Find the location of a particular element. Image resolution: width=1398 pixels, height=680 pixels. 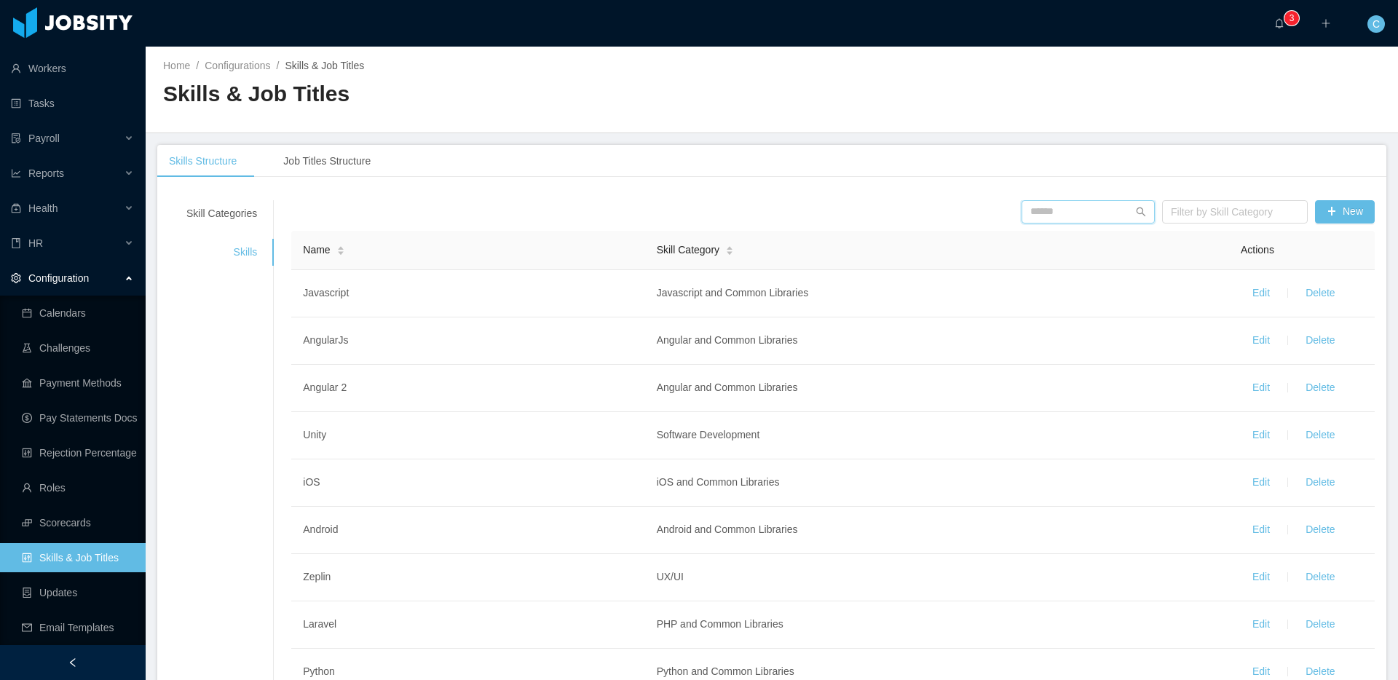

i: icon: bell is located at coordinates (1280, 23).